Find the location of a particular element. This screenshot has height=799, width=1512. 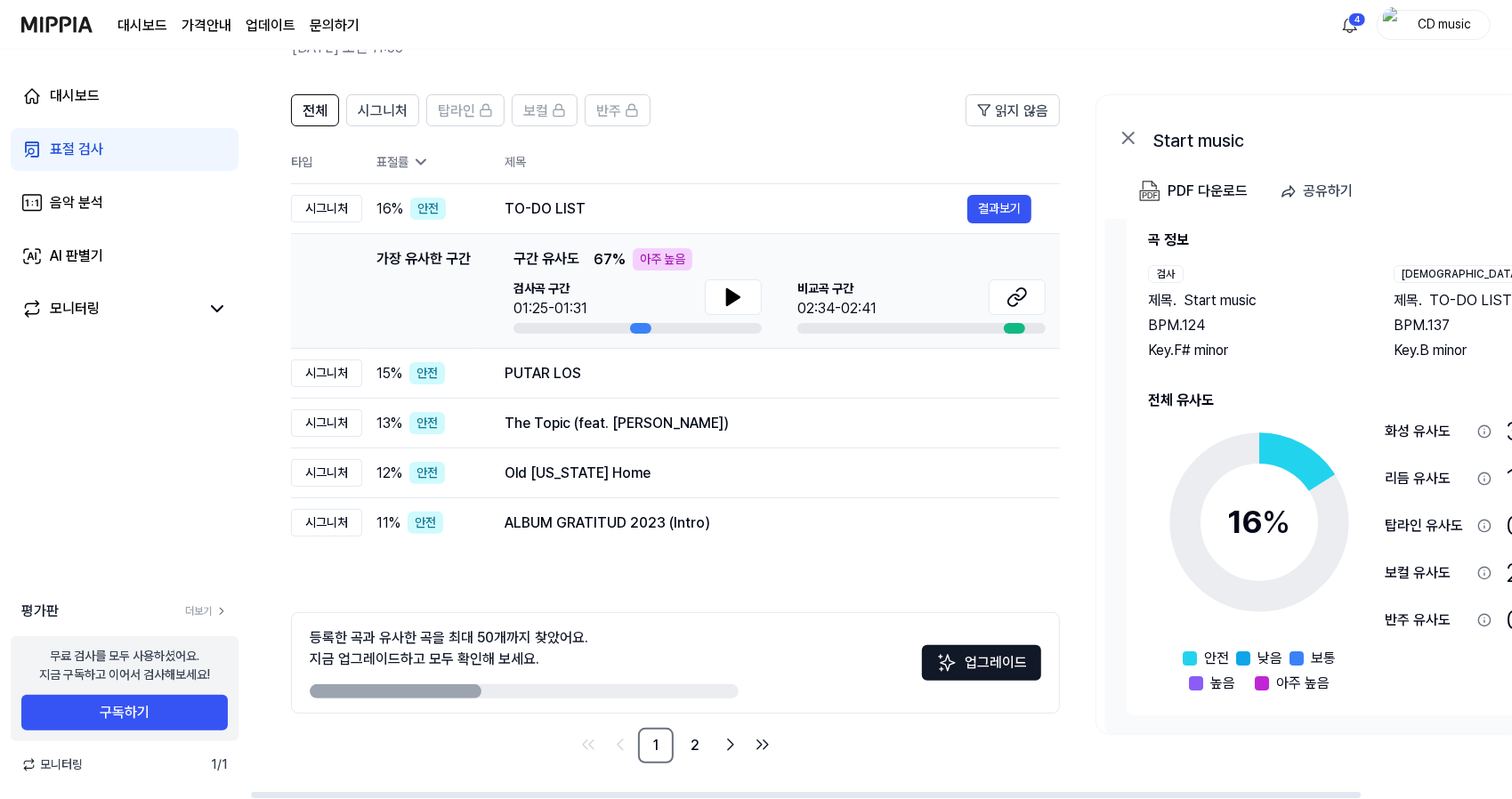

a: 업데이트 is located at coordinates (270, 25).